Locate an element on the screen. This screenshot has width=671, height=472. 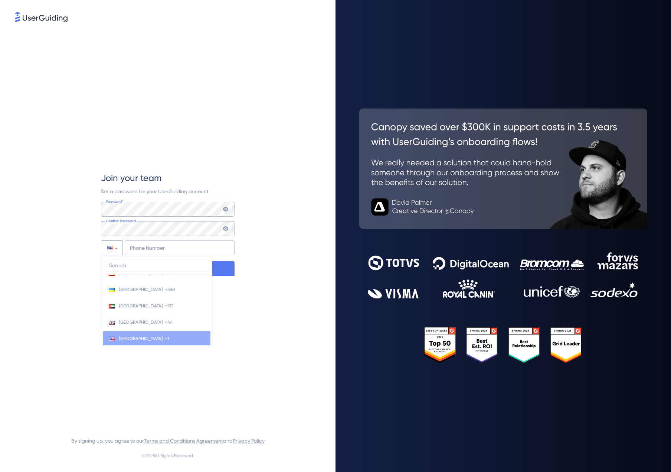
span: © 2025 All Rights Reserved. is located at coordinates (168, 455).